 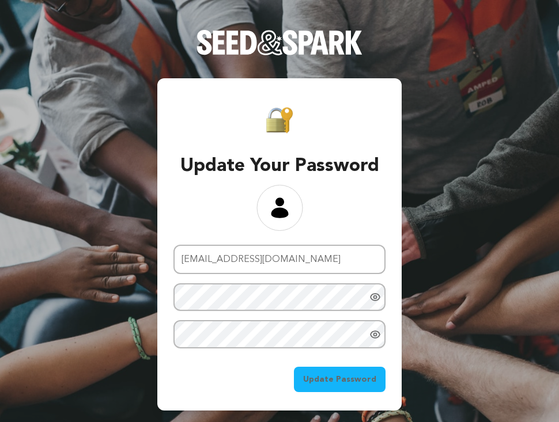 I want to click on h3: Update Your Password, so click(x=279, y=167).